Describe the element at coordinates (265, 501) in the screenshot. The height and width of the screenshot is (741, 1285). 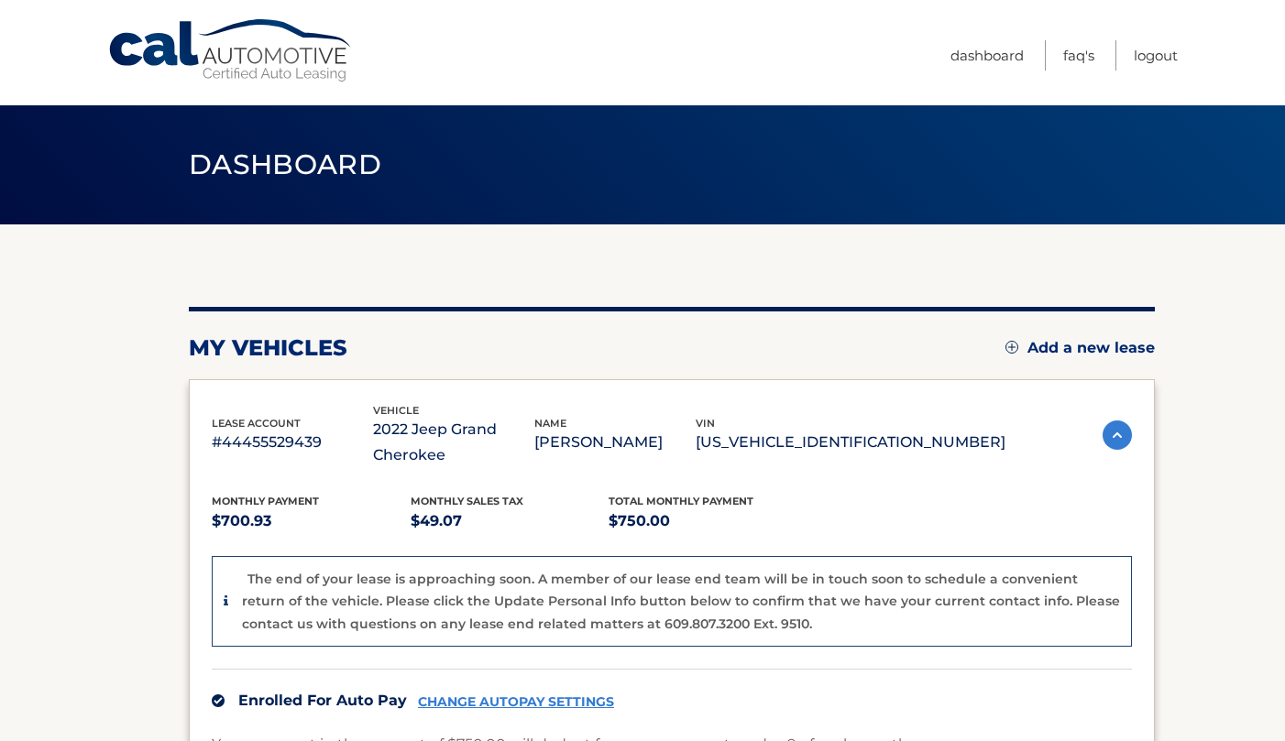
I see `span: Monthly Payment` at that location.